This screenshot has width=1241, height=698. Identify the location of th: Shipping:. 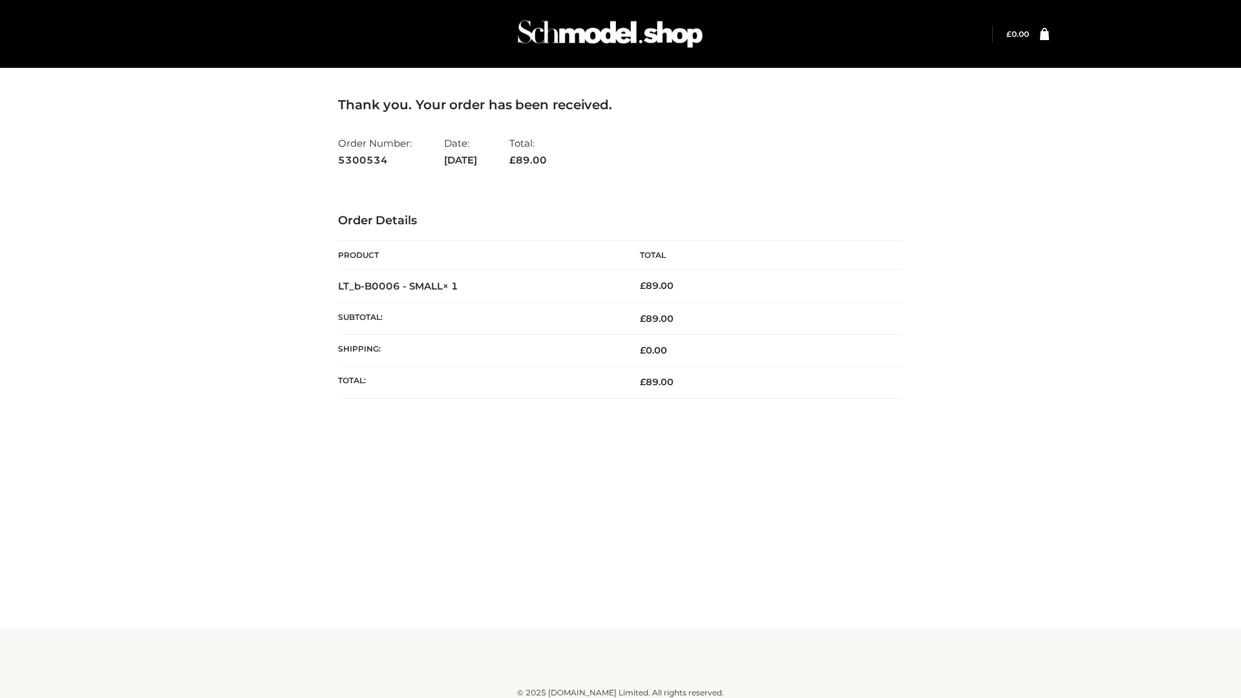
(479, 350).